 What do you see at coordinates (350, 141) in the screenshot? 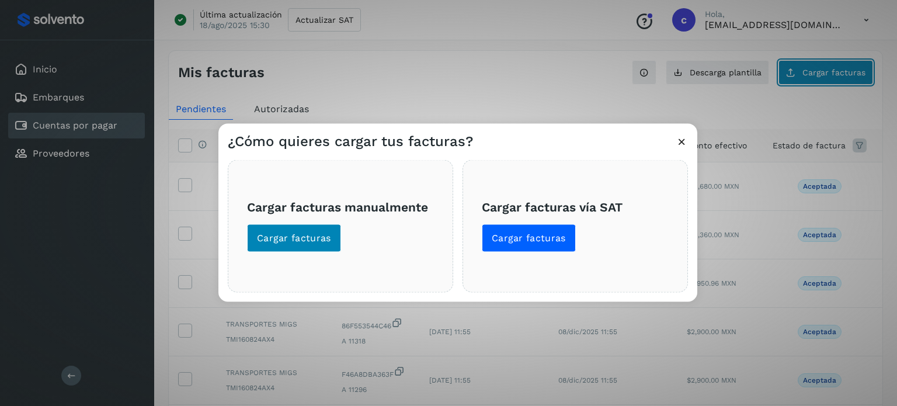
I see `h3: ¿Cómo quieres cargar tus facturas?` at bounding box center [350, 141].